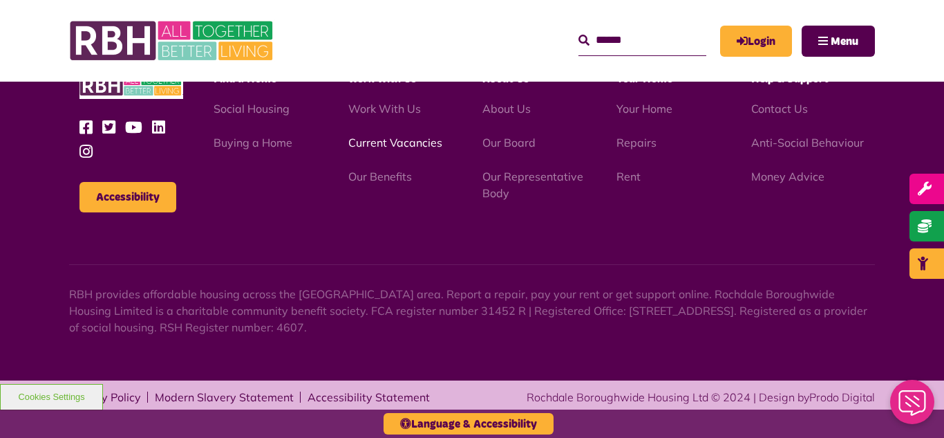  What do you see at coordinates (30, 26) in the screenshot?
I see `div: Close Web Assistant` at bounding box center [30, 26].